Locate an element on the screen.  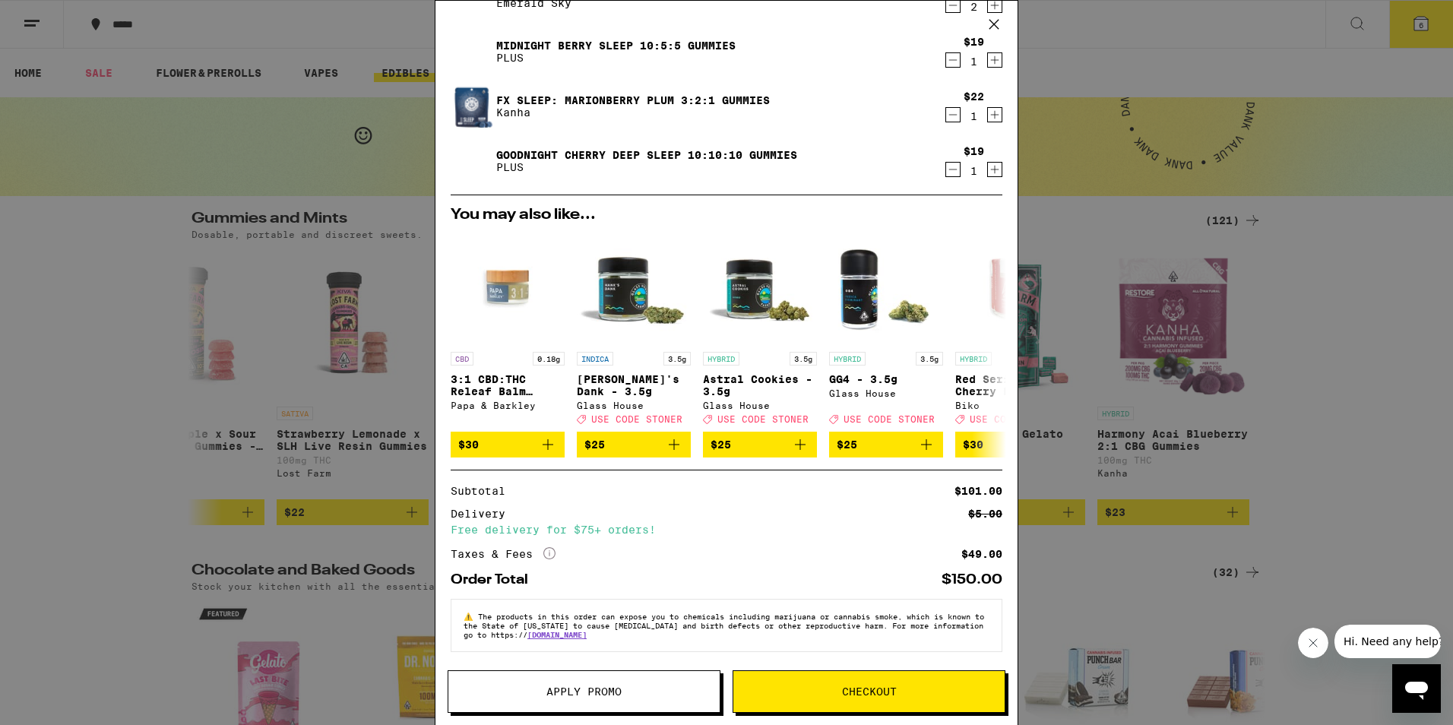
div: $101.00 is located at coordinates (978, 491).